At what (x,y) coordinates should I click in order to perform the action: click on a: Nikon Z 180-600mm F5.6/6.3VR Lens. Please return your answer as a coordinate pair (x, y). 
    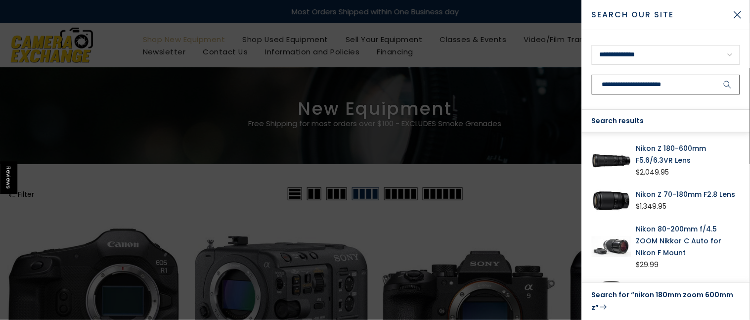
    Looking at the image, I should click on (688, 154).